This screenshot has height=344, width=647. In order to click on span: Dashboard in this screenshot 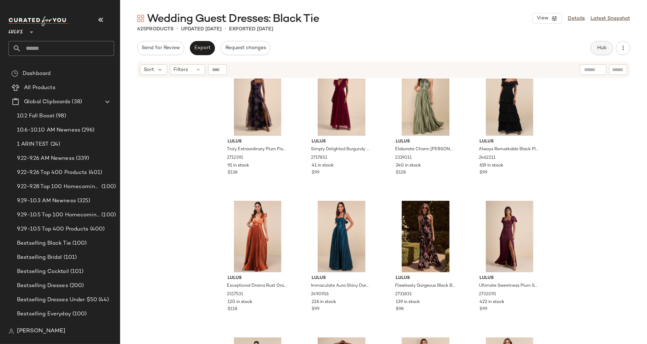, I will do `click(36, 73)`.